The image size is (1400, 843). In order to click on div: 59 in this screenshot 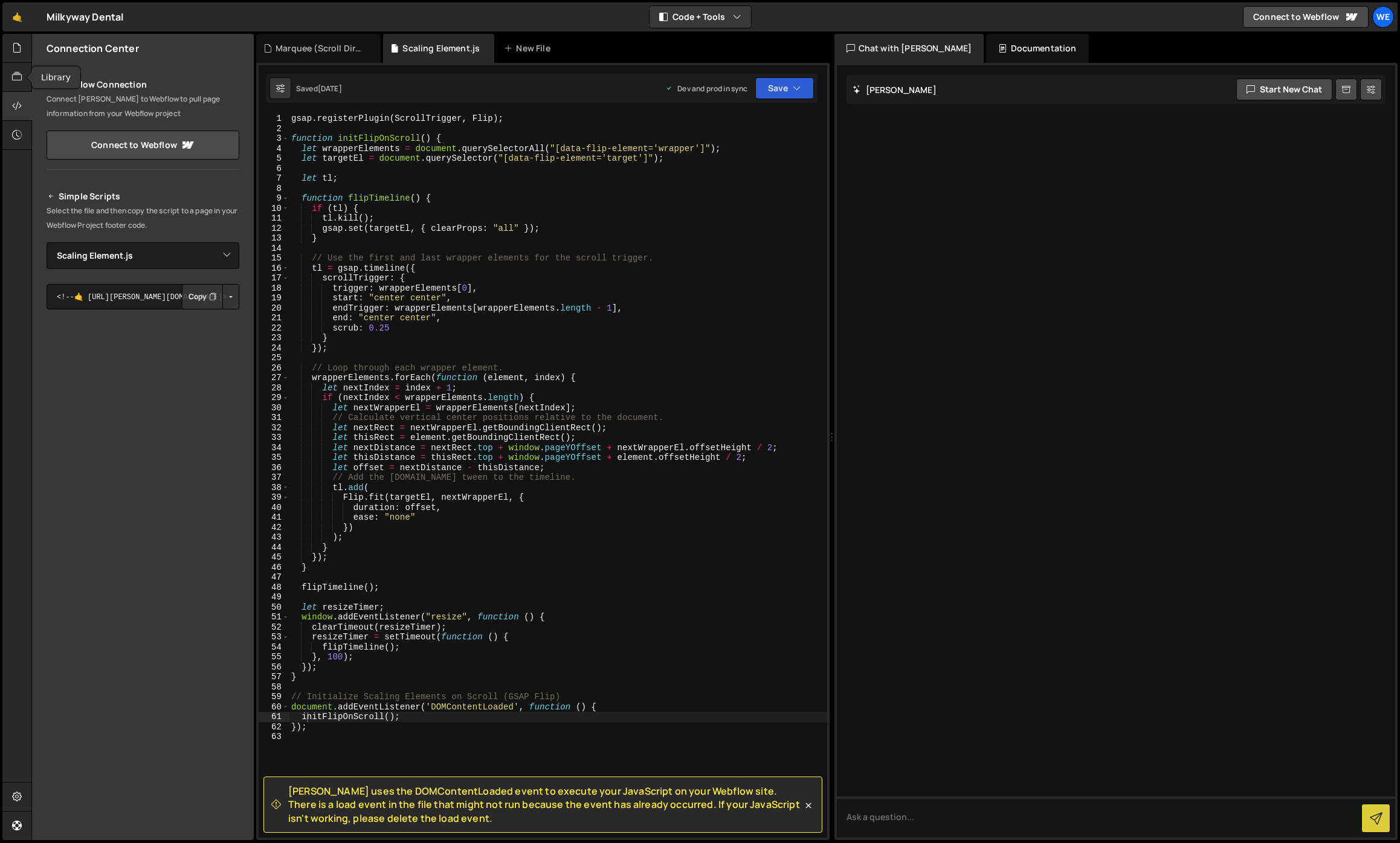, I will do `click(274, 697)`.